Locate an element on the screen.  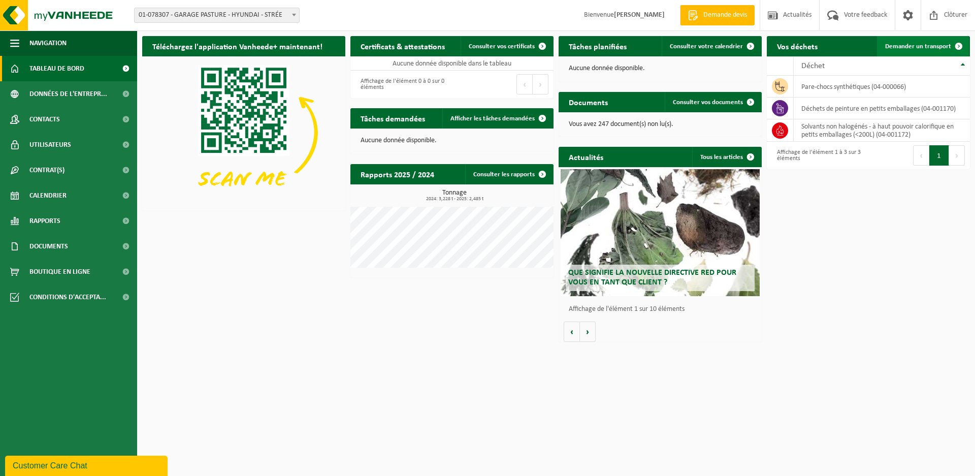
button: 1 is located at coordinates (939, 155).